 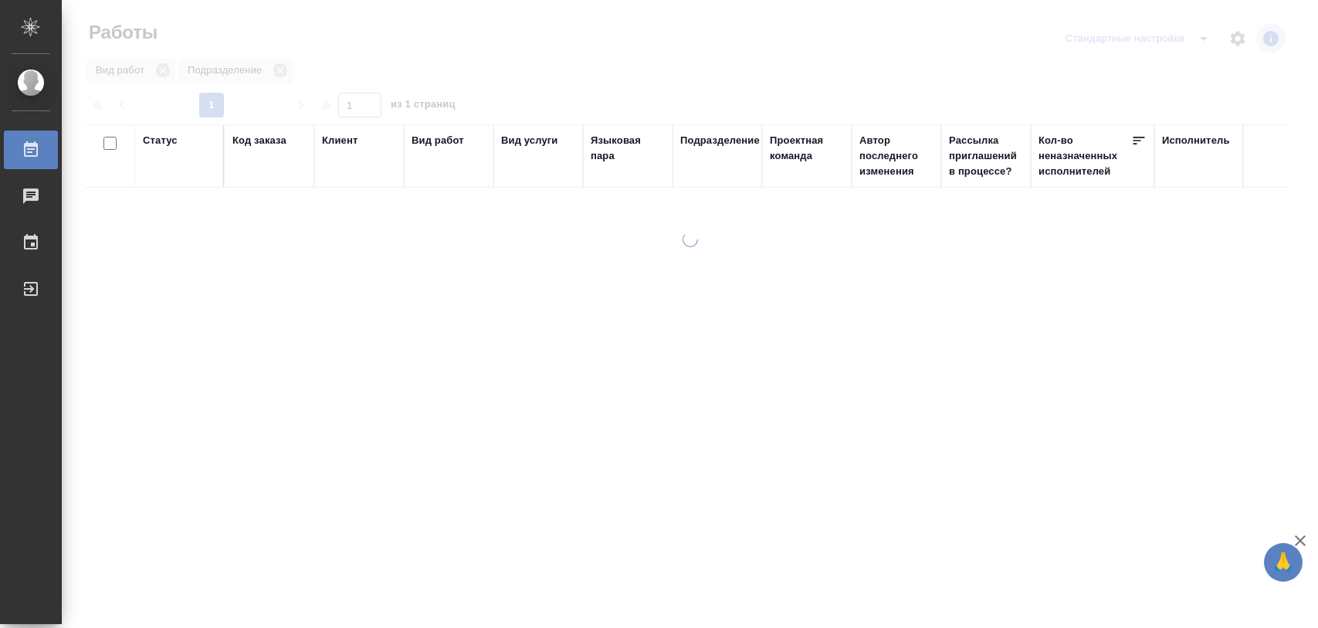 What do you see at coordinates (160, 140) in the screenshot?
I see `div: Статус` at bounding box center [160, 140].